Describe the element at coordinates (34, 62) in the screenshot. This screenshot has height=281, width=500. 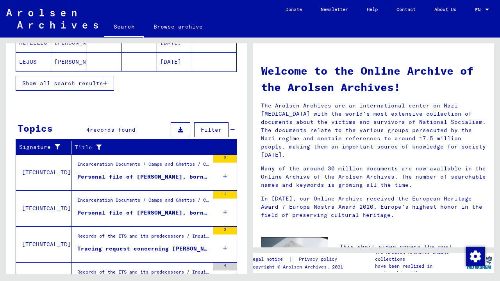
I see `mat-cell: LEJUS` at that location.